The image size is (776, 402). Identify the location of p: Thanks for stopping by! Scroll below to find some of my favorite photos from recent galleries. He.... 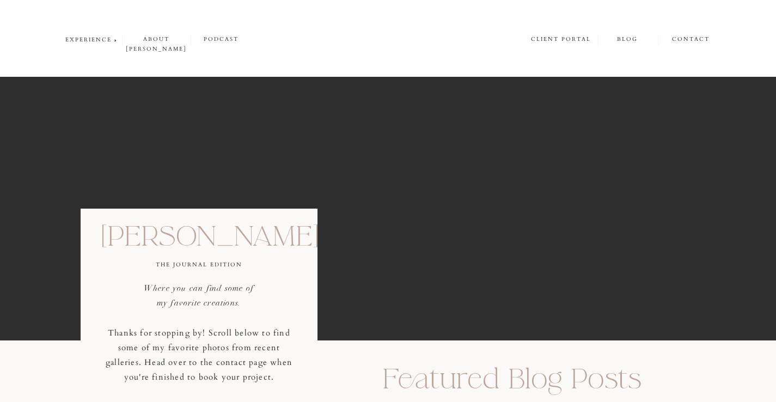
(199, 355).